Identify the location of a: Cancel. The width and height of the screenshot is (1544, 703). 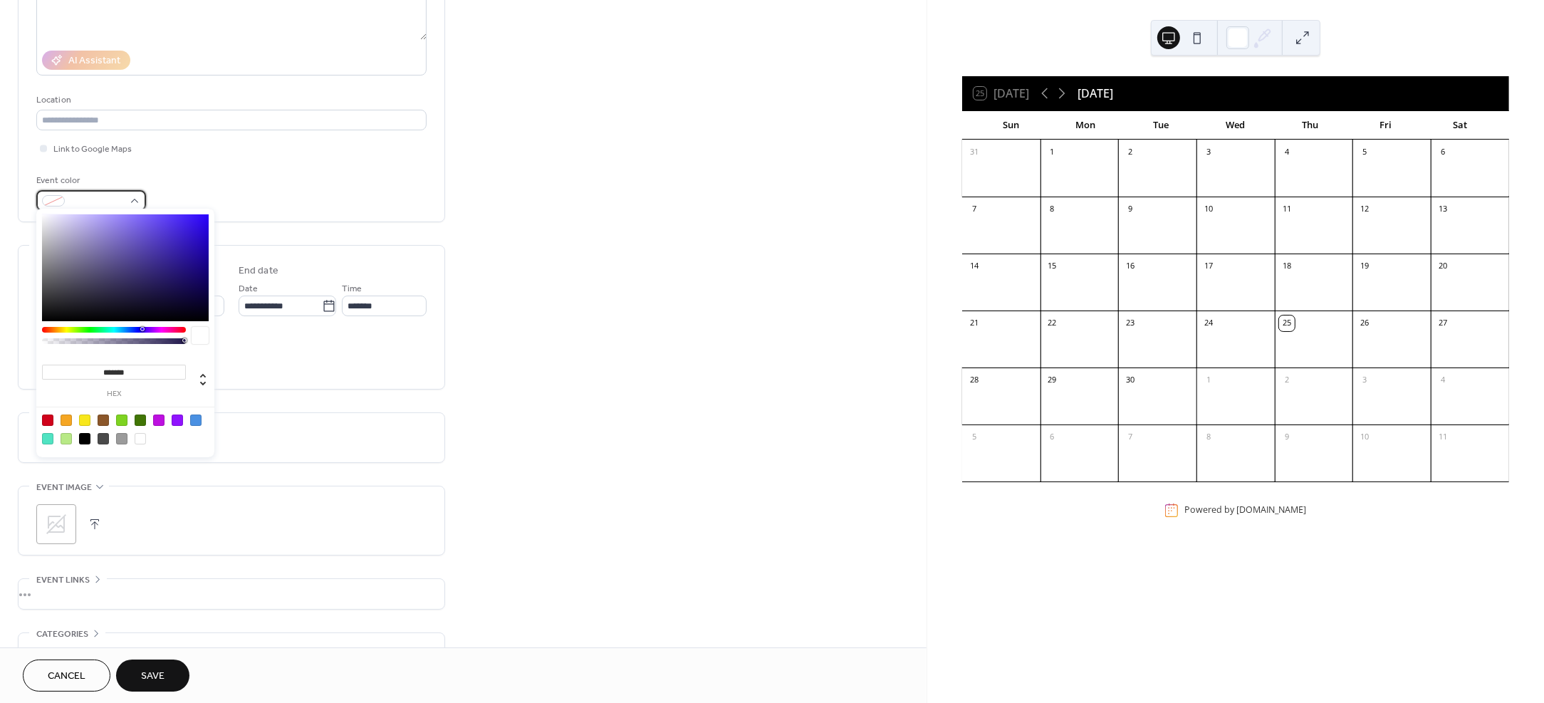
(66, 675).